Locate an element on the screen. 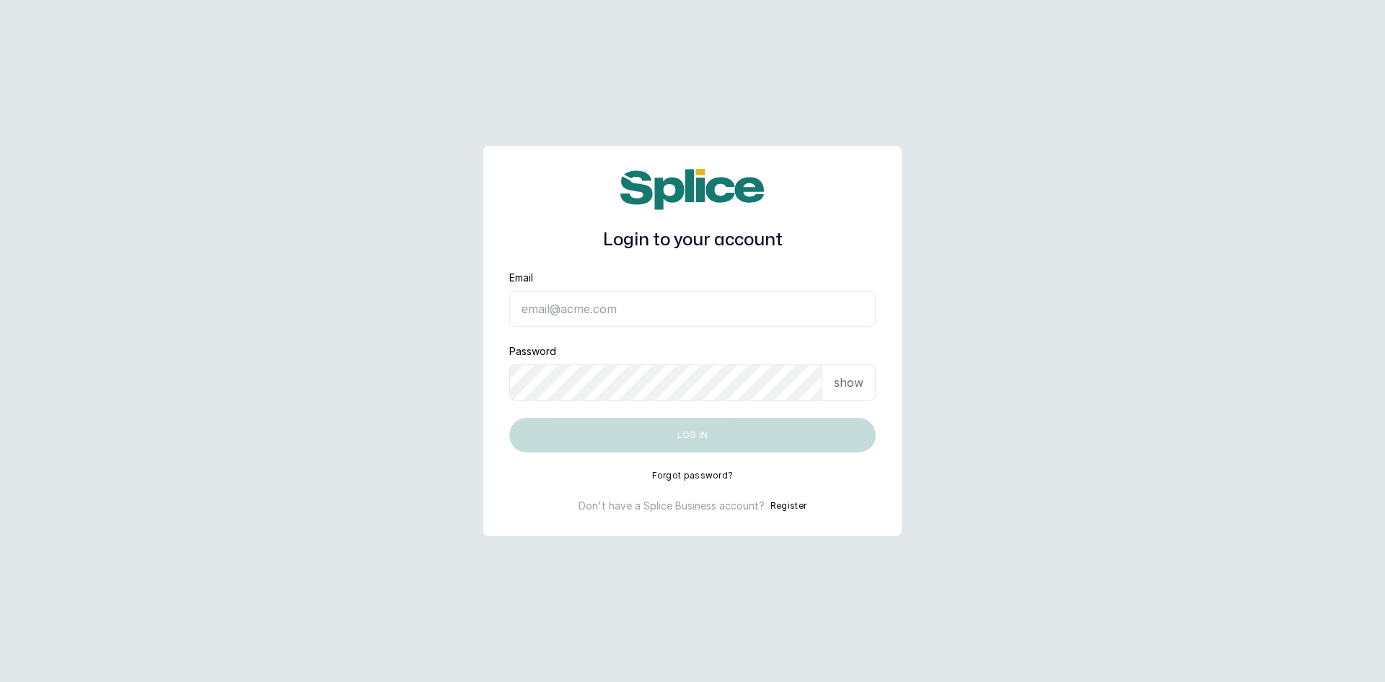 The width and height of the screenshot is (1385, 682). input: email@acme.com is located at coordinates (692, 309).